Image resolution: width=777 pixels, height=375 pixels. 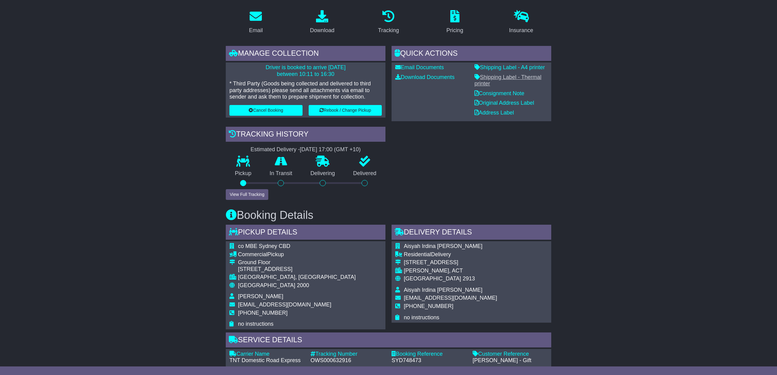 I want to click on div: Carrier Name, so click(x=267, y=354).